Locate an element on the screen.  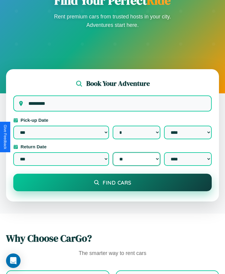
div: Give Feedback is located at coordinates (5, 137).